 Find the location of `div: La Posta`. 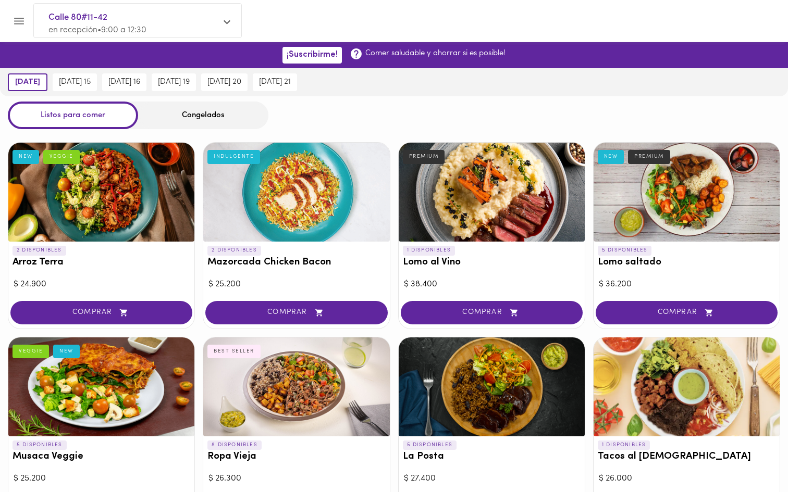

div: La Posta is located at coordinates (491, 387).